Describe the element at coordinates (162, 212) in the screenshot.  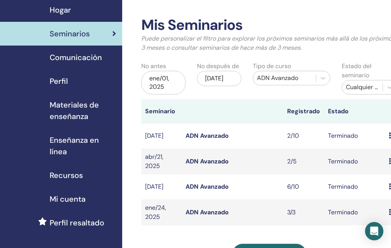
I see `td: ene/24, 2025` at that location.